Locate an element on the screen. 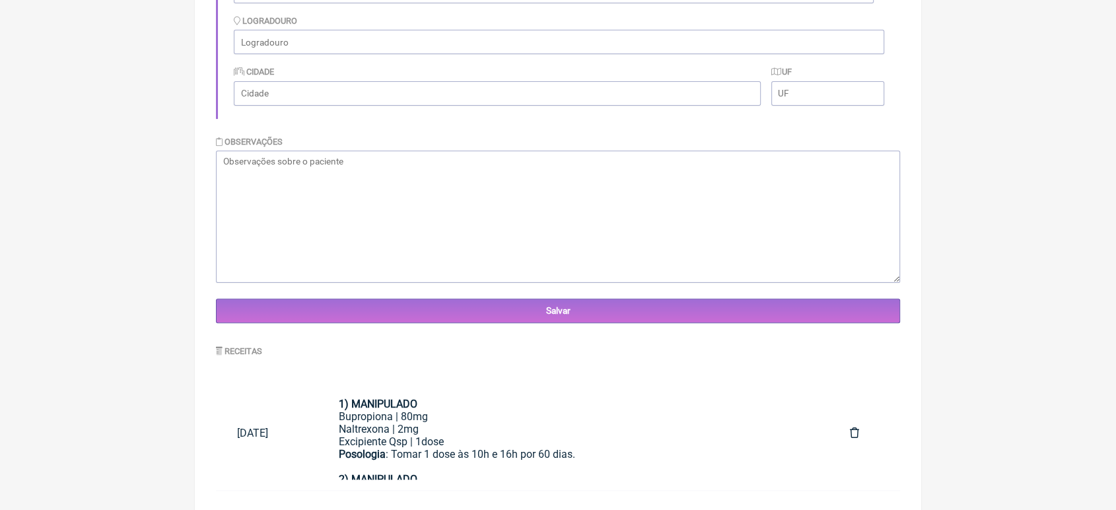  input: Logradouro is located at coordinates (559, 42).